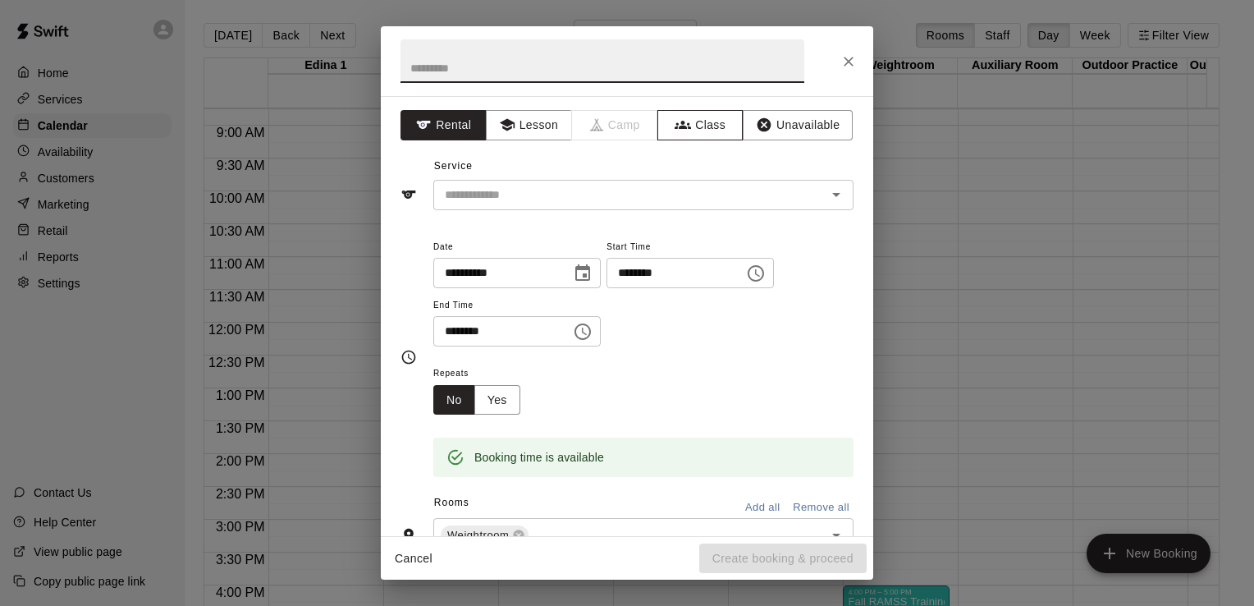  I want to click on button: Add all, so click(762, 507).